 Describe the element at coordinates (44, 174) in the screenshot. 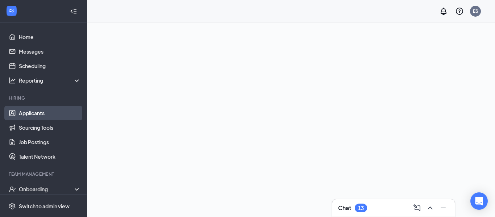

I see `div: Team Management` at that location.